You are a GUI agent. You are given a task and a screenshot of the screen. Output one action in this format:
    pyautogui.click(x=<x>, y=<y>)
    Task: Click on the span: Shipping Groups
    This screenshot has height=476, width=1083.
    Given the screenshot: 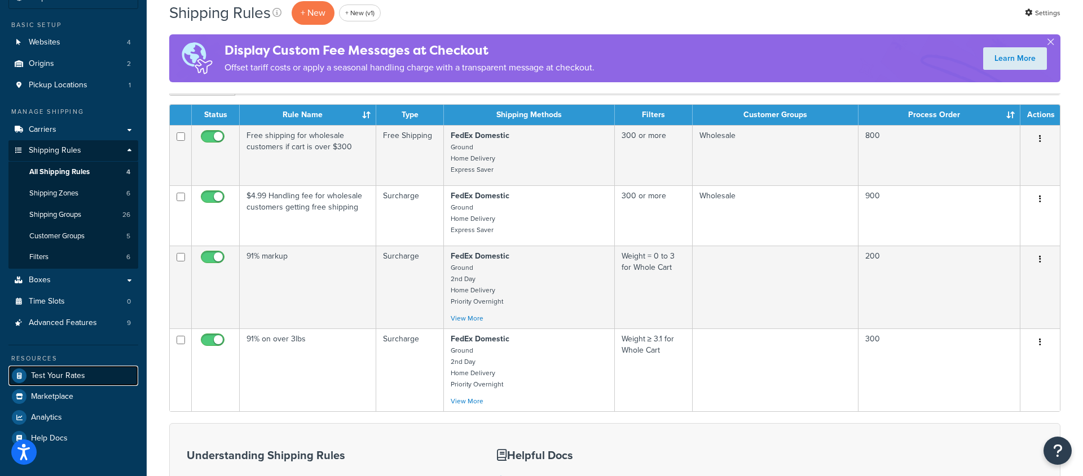 What is the action you would take?
    pyautogui.click(x=55, y=215)
    